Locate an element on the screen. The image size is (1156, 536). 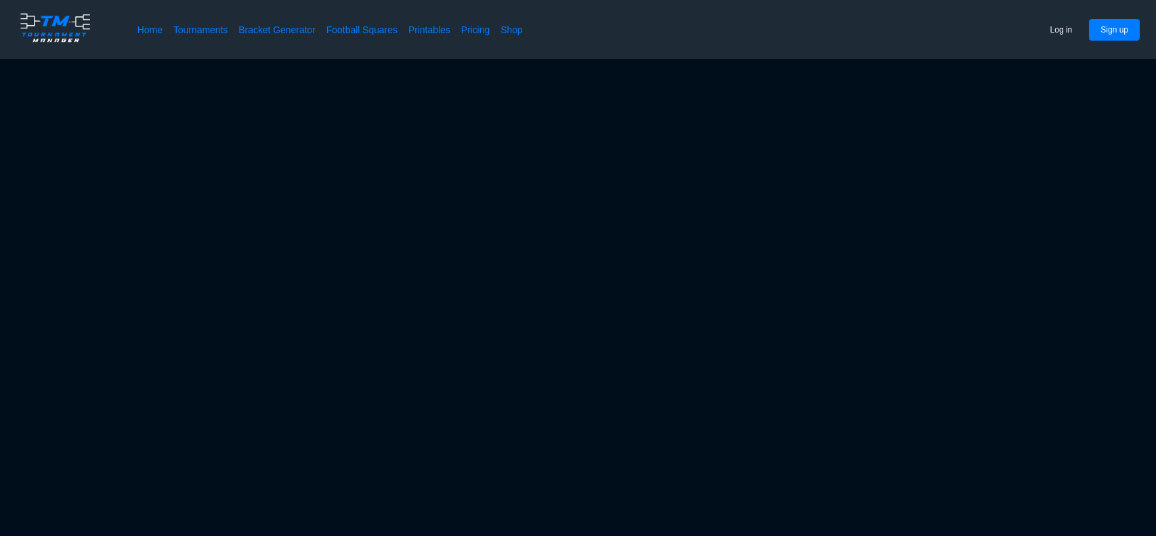
a: Bracket Generator is located at coordinates (277, 30).